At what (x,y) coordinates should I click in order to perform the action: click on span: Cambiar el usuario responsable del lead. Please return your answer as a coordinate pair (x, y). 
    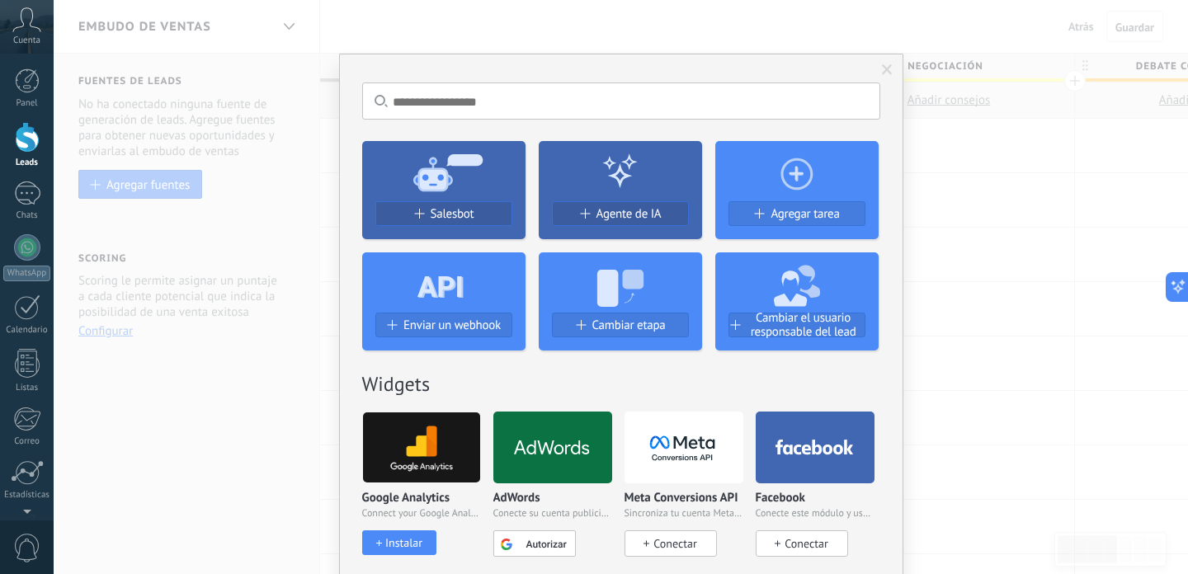
    Looking at the image, I should click on (804, 325).